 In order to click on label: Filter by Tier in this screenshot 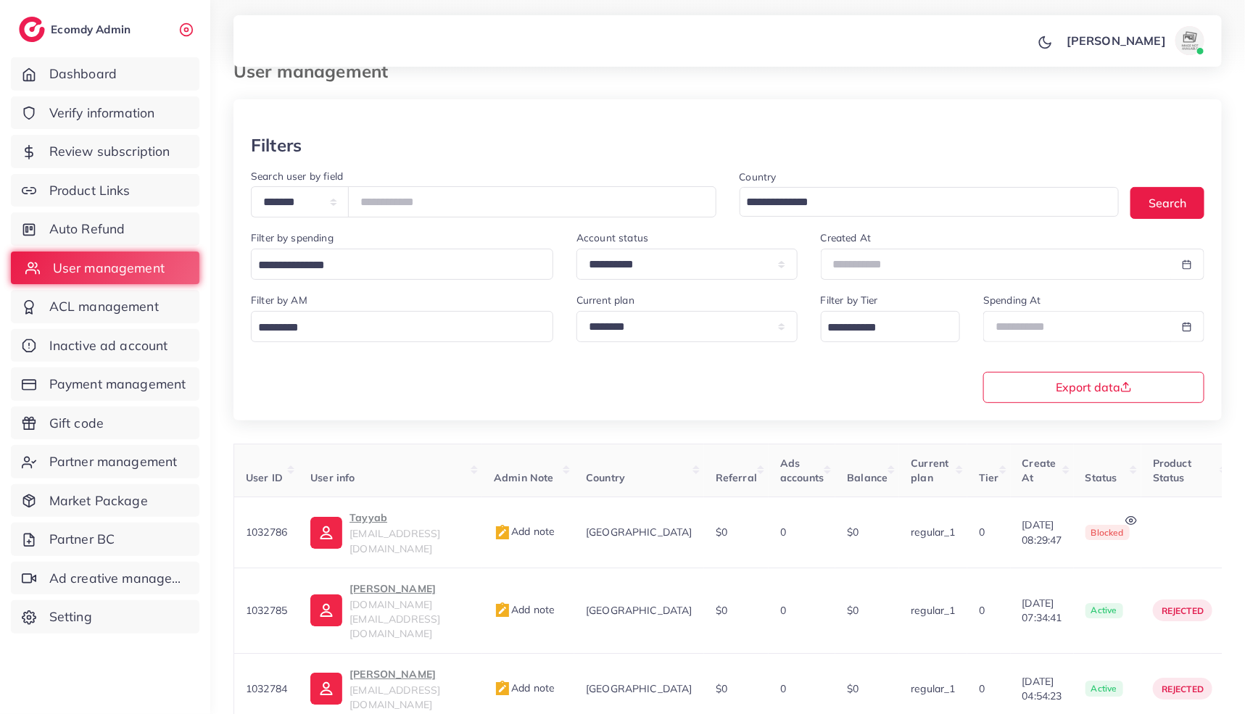, I will do `click(849, 300)`.